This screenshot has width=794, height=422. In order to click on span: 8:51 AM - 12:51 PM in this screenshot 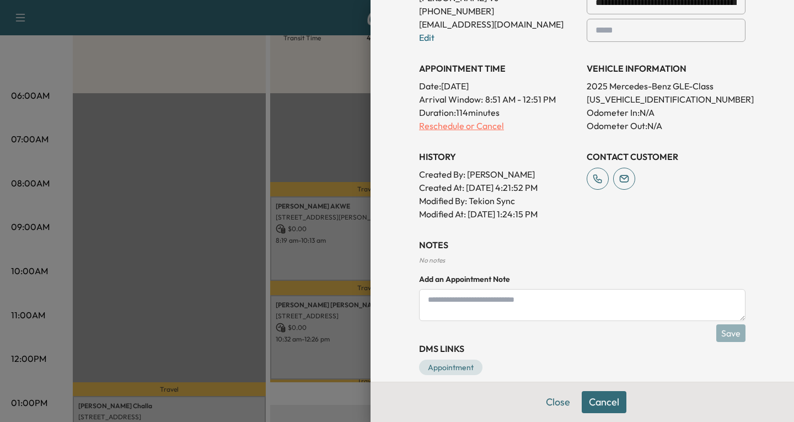, I will do `click(521, 99)`.